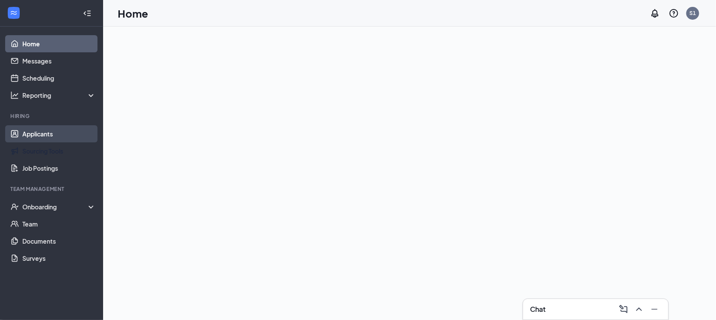  What do you see at coordinates (655, 13) in the screenshot?
I see `svg: Notifications` at bounding box center [655, 13].